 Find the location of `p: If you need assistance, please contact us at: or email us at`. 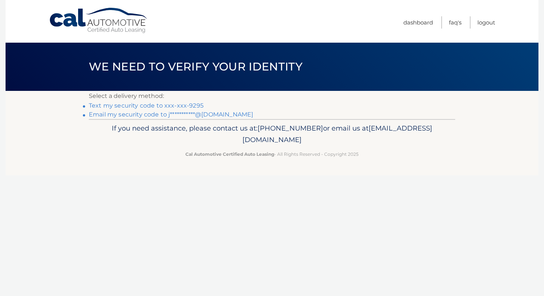

p: If you need assistance, please contact us at: or email us at is located at coordinates (272, 134).